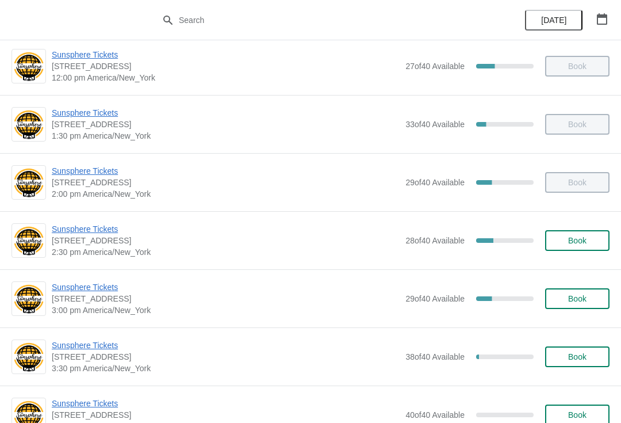  I want to click on img: Sunsphere Tickets | 810 Clinch Avenue, Knoxville, TN, USA | 3:00 pm America/New_York, so click(29, 298).